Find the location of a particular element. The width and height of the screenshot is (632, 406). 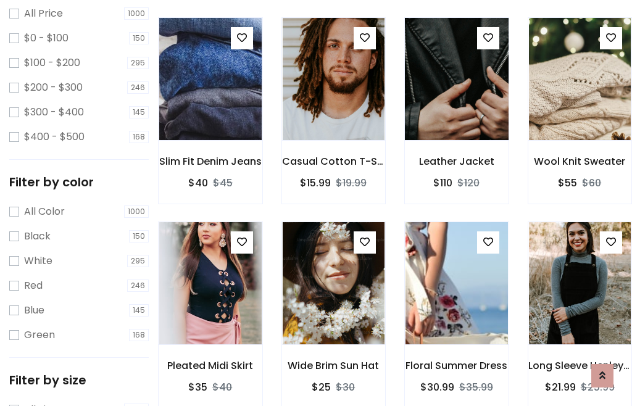

h6: $21.99 is located at coordinates (560, 387).